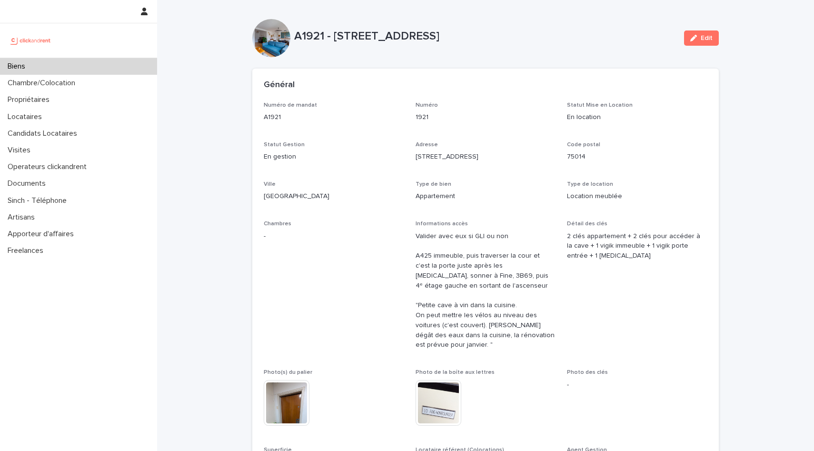 This screenshot has height=451, width=814. Describe the element at coordinates (637, 117) in the screenshot. I see `p: En location` at that location.